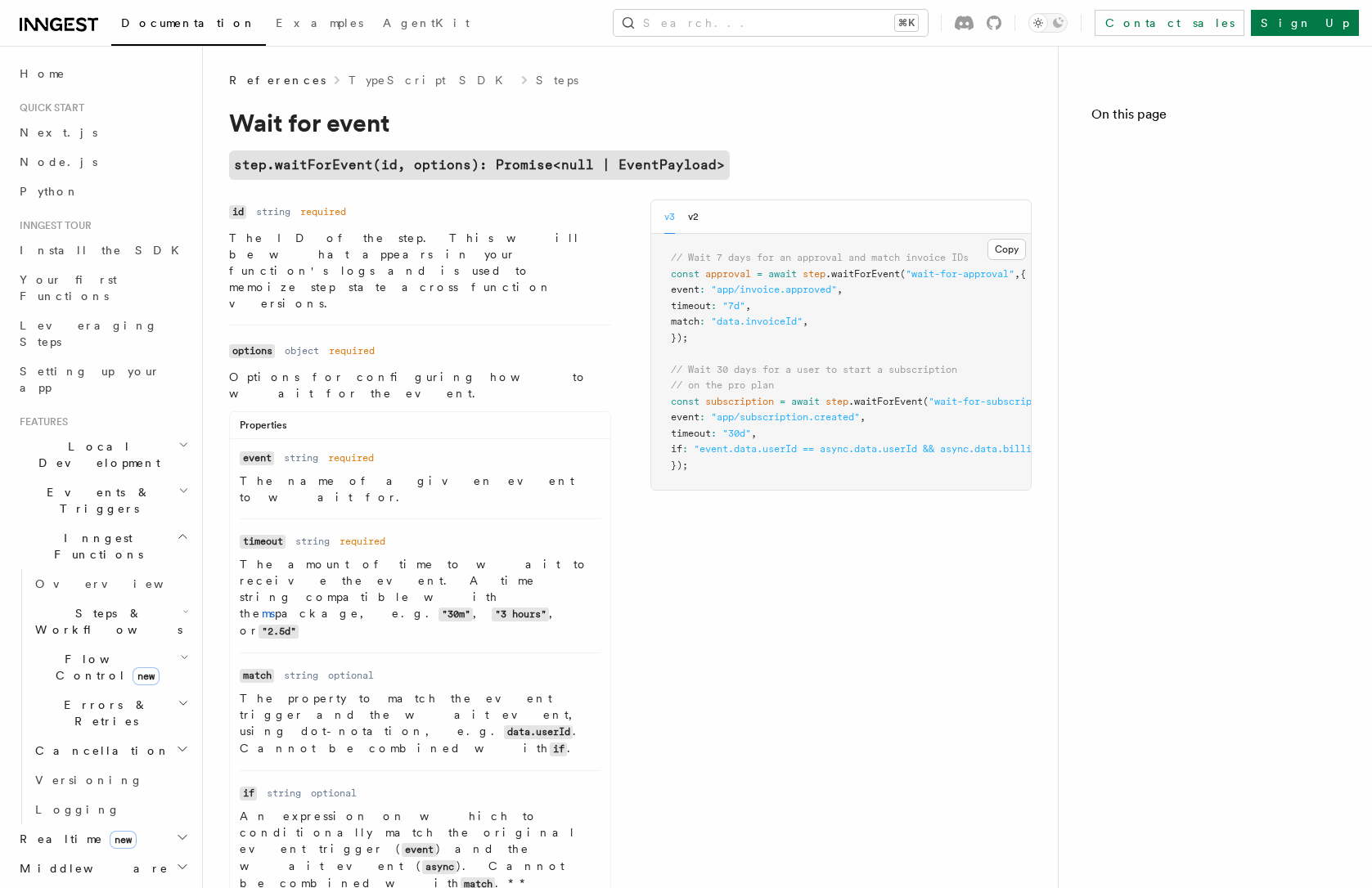 This screenshot has width=1372, height=888. I want to click on h1: Wait for event, so click(556, 123).